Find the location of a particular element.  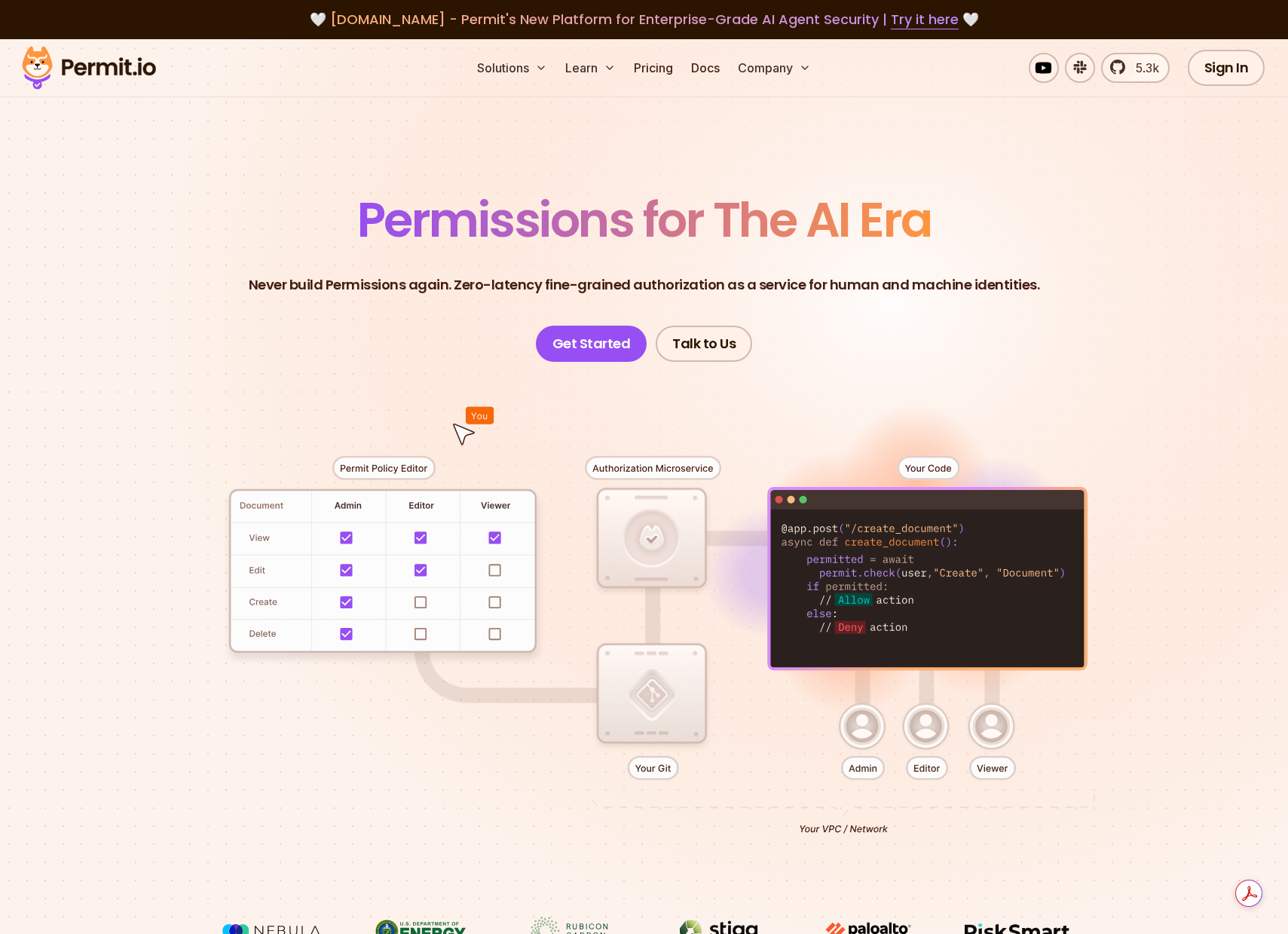

a: Get Started is located at coordinates (592, 344).